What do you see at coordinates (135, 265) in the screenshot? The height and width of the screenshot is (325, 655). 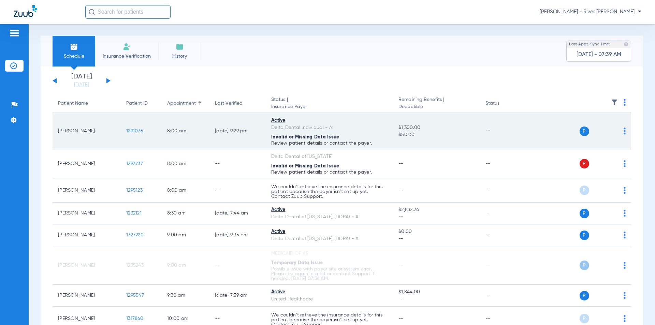 I see `span: 1235243` at bounding box center [135, 265].